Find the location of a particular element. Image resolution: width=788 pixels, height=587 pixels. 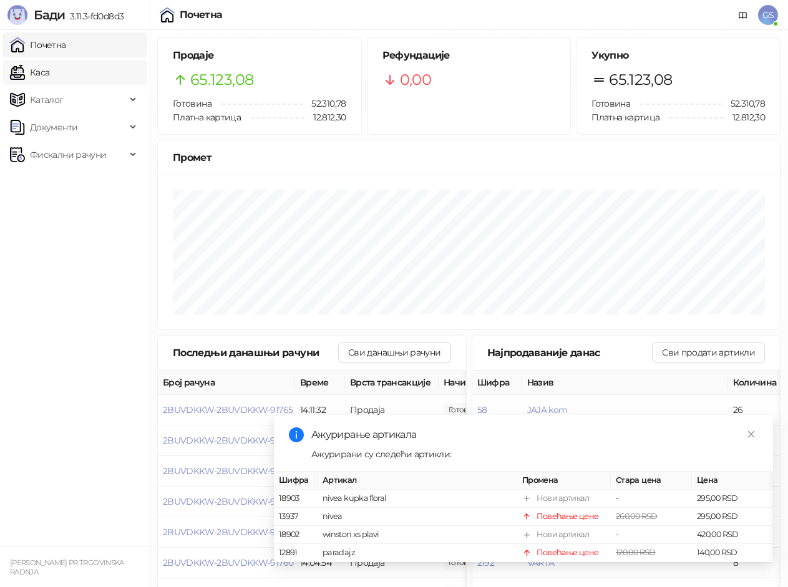

button: 2BUVDKKW-2BUVDKKW-91763 is located at coordinates (228, 471).